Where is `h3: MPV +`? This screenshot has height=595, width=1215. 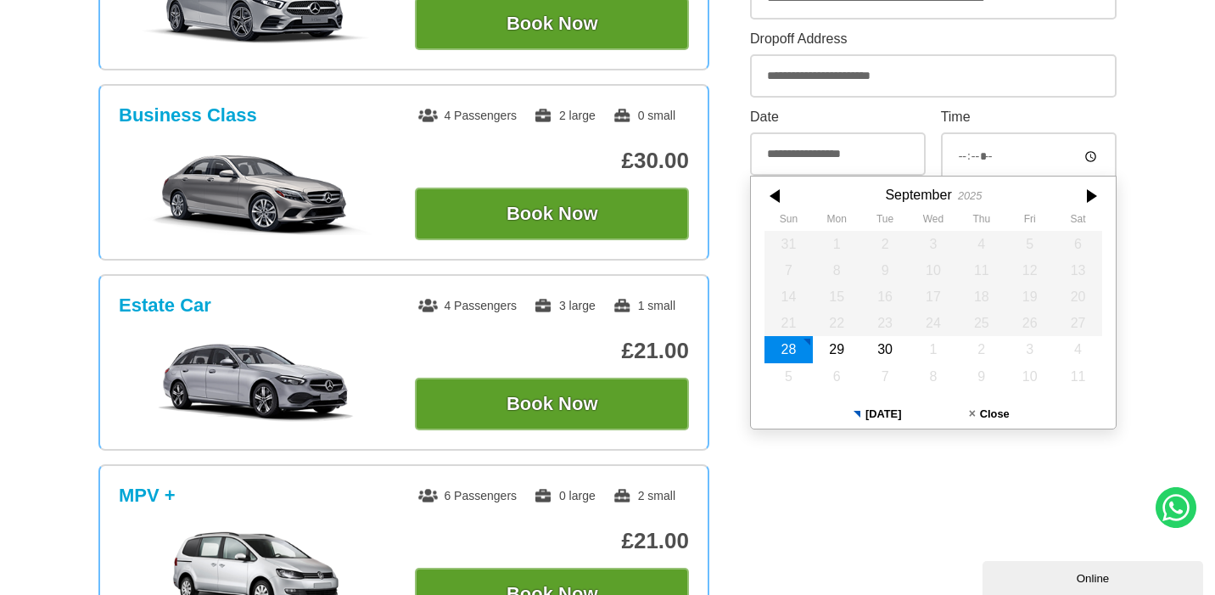 h3: MPV + is located at coordinates (147, 495).